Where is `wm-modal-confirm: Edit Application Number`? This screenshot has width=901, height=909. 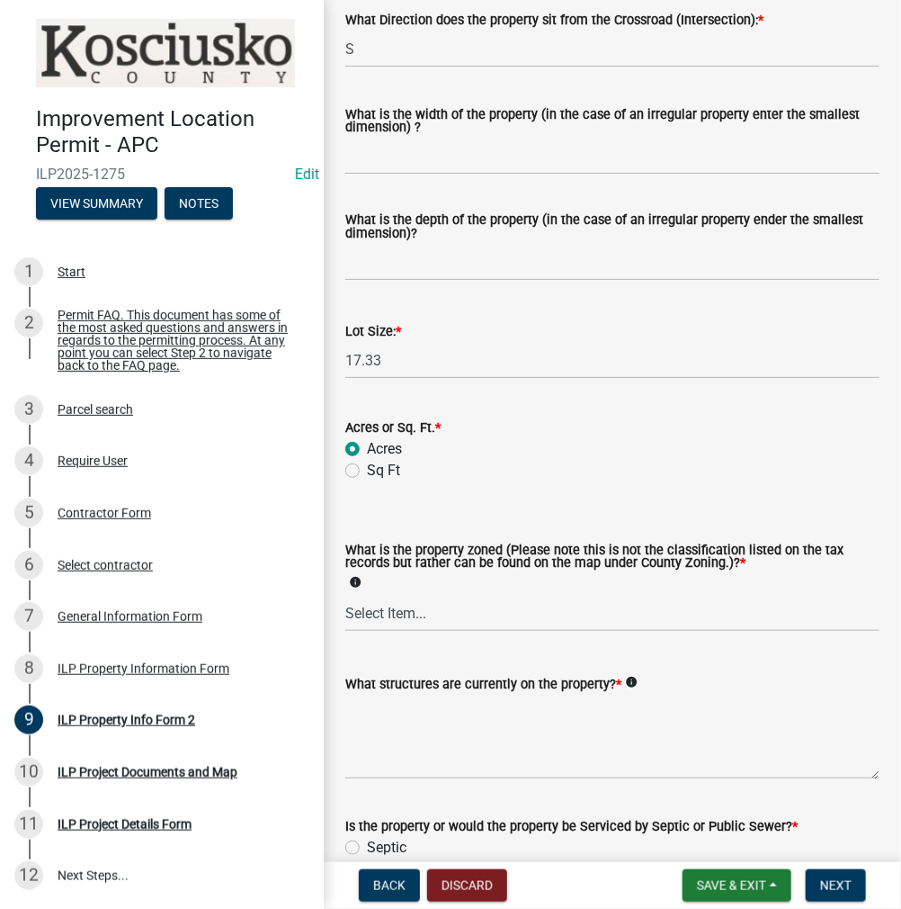
wm-modal-confirm: Edit Application Number is located at coordinates (307, 174).